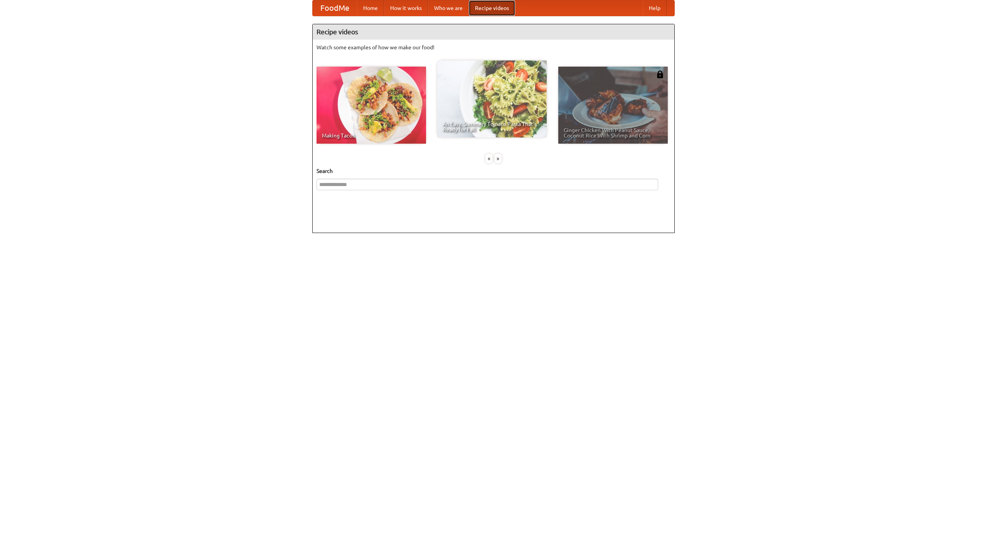 Image resolution: width=987 pixels, height=545 pixels. What do you see at coordinates (492, 99) in the screenshot?
I see `a: An Easy, Summery Tomato Pasta That's Ready for Fall` at bounding box center [492, 99].